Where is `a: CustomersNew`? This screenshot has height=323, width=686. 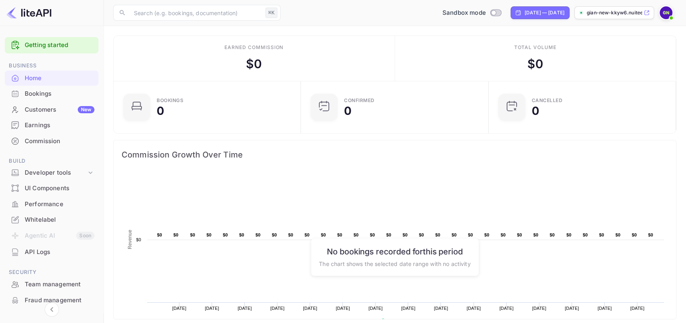
a: CustomersNew is located at coordinates (51, 109).